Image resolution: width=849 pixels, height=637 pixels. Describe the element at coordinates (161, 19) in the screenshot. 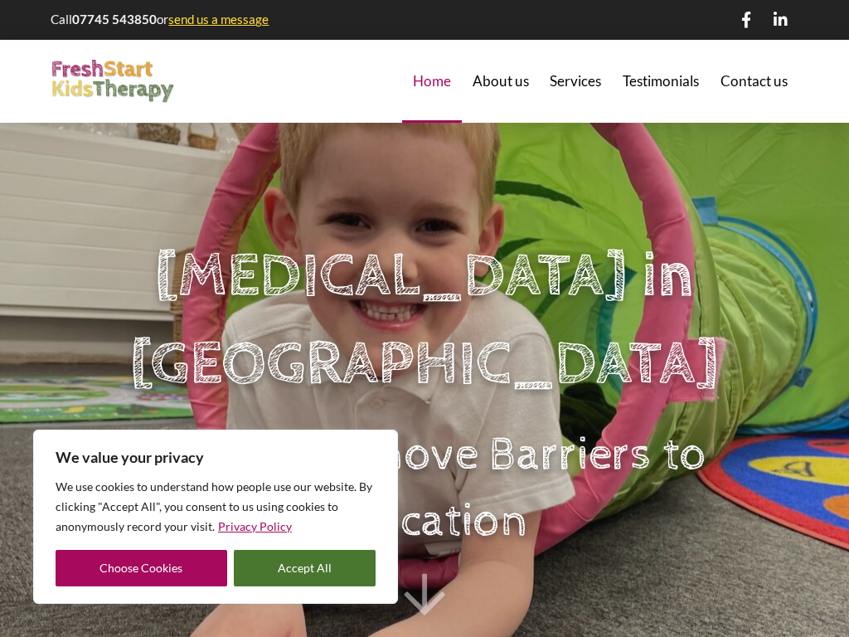

I see `p: Call or` at that location.